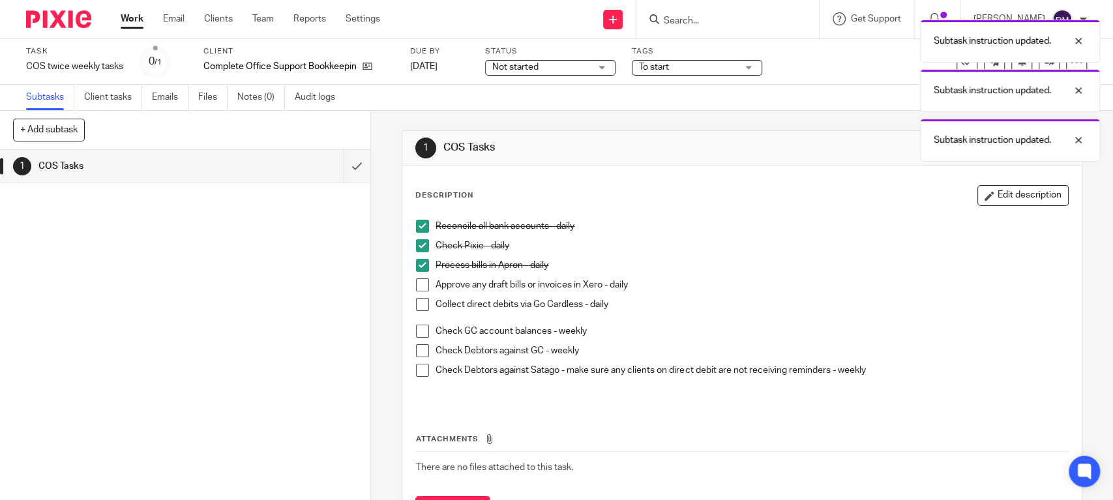 This screenshot has width=1113, height=500. What do you see at coordinates (263, 19) in the screenshot?
I see `a: Team` at bounding box center [263, 19].